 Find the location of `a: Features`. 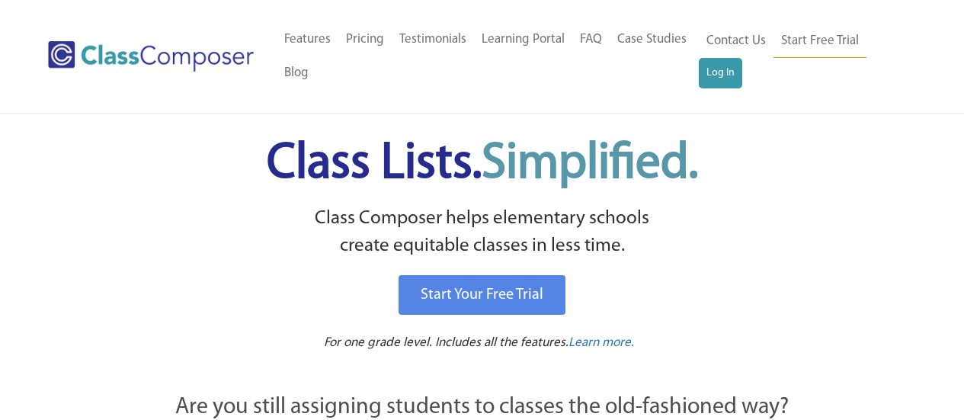

a: Features is located at coordinates (307, 40).